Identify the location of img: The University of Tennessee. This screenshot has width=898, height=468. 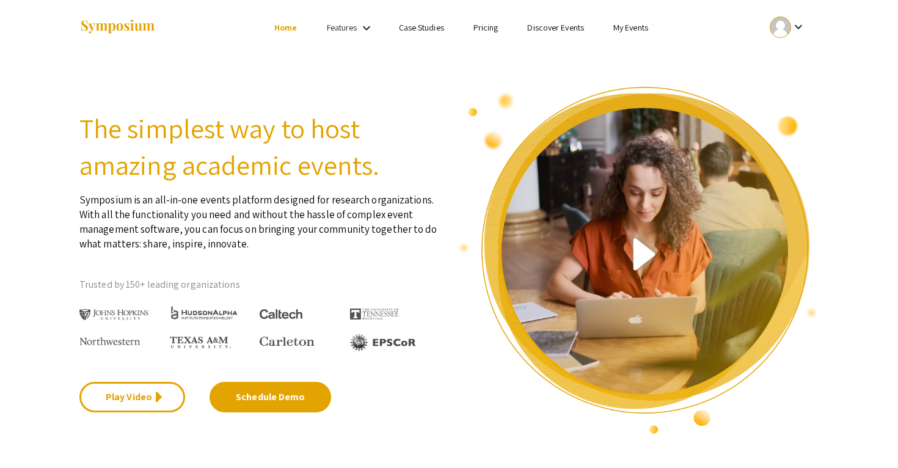
(375, 314).